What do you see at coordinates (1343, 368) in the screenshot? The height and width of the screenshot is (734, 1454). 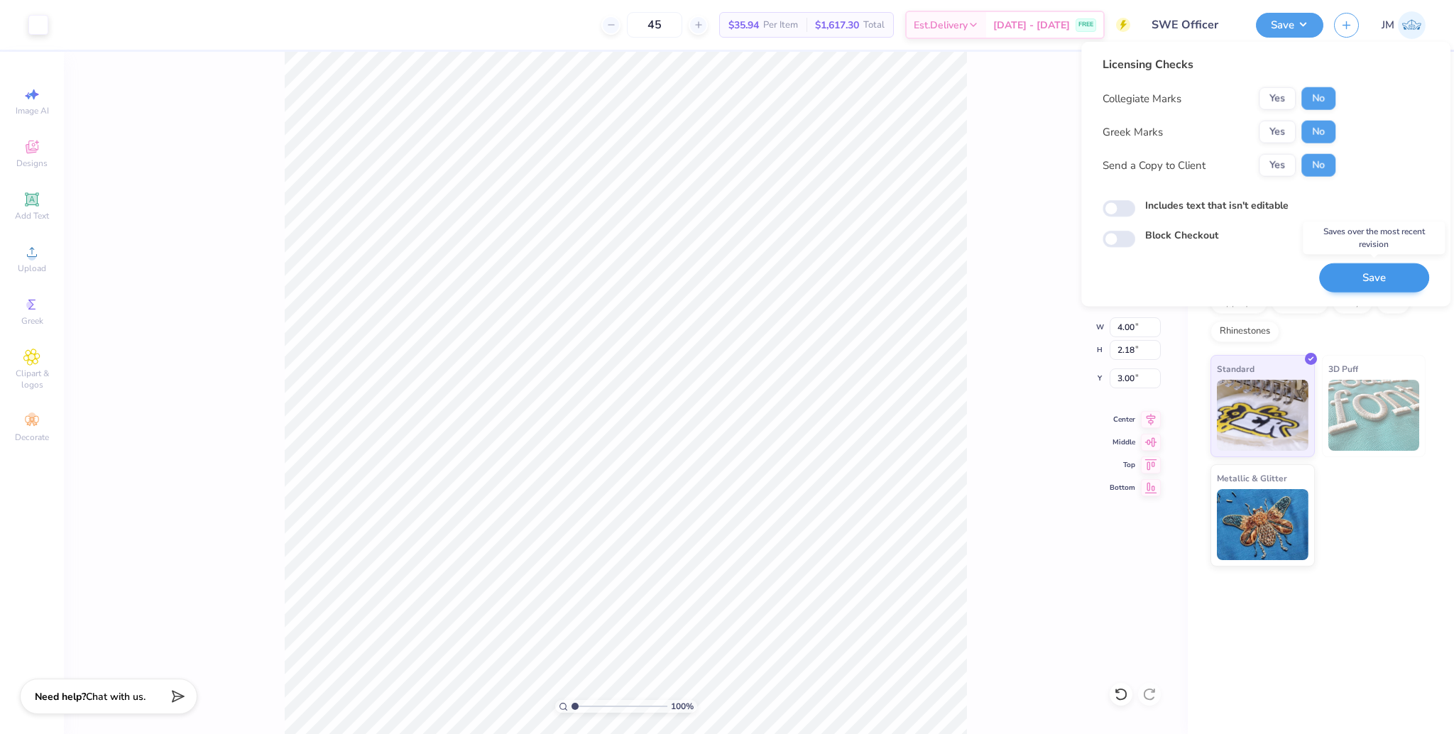 I see `span: 3D Puff` at bounding box center [1343, 368].